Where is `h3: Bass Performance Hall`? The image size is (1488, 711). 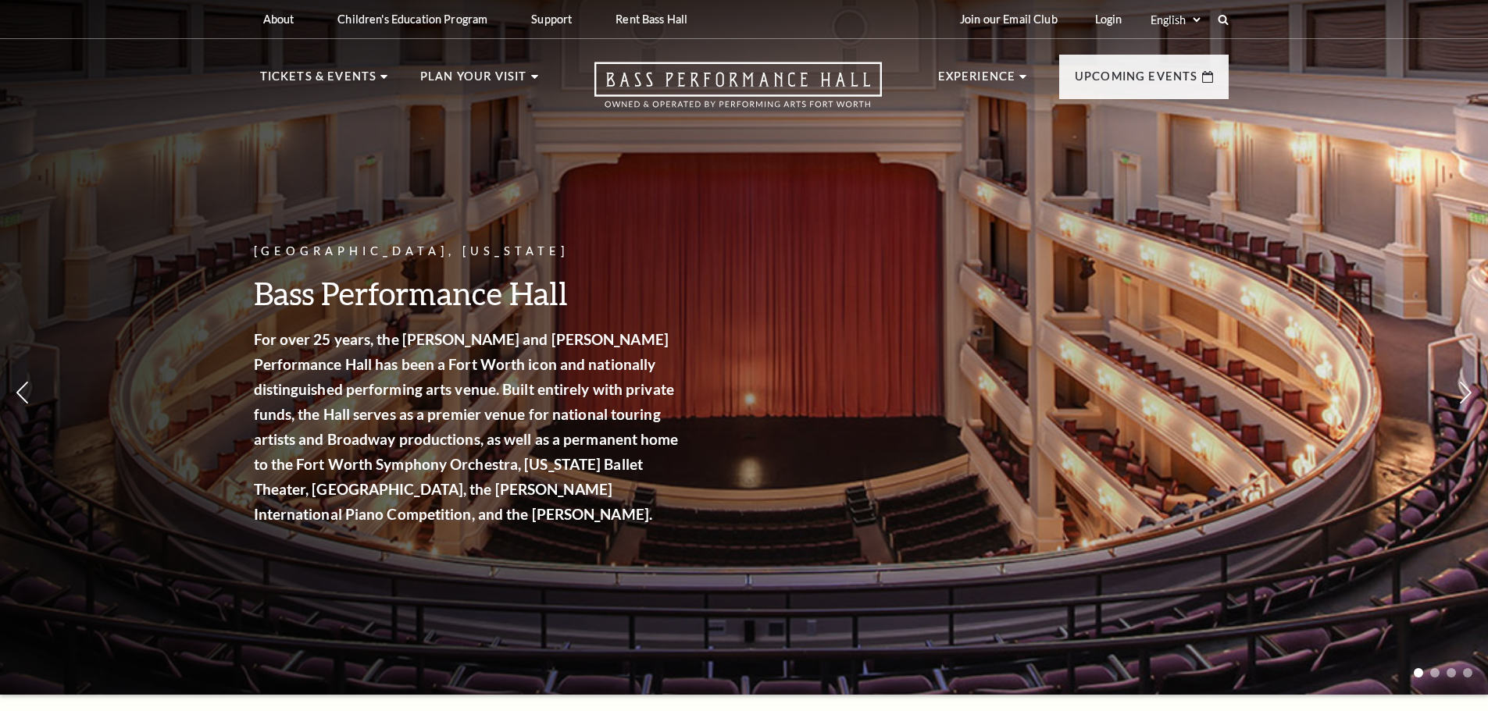
h3: Bass Performance Hall is located at coordinates (469, 293).